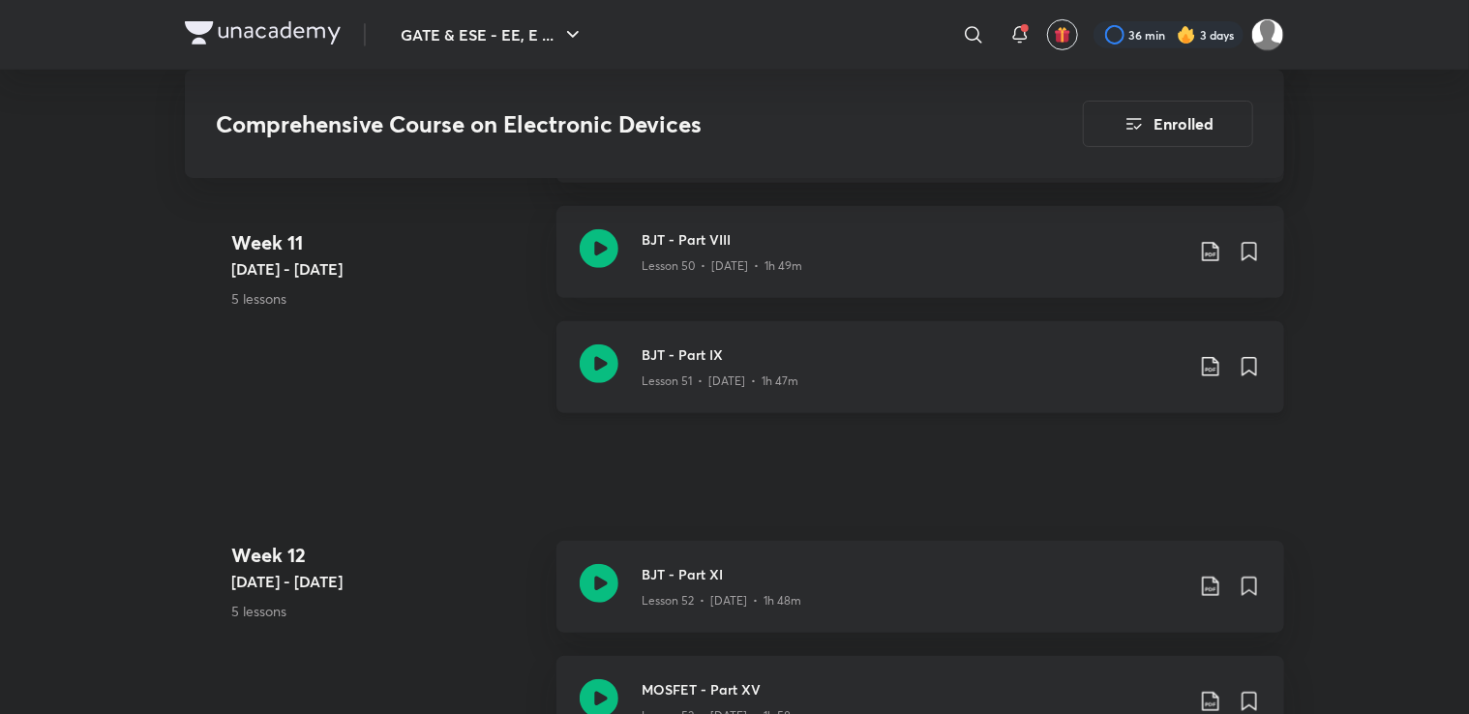 The height and width of the screenshot is (714, 1469). I want to click on h3: MOSFET - Part XV, so click(913, 689).